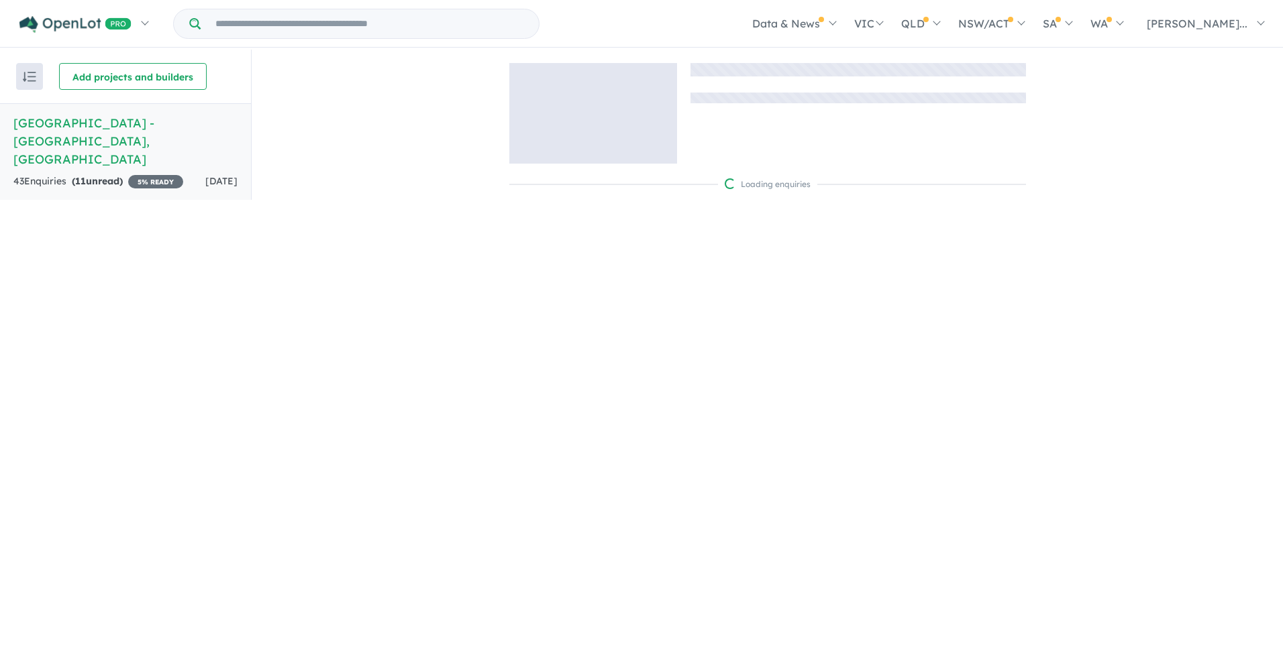  Describe the element at coordinates (30, 76) in the screenshot. I see `img: sort.svg` at that location.